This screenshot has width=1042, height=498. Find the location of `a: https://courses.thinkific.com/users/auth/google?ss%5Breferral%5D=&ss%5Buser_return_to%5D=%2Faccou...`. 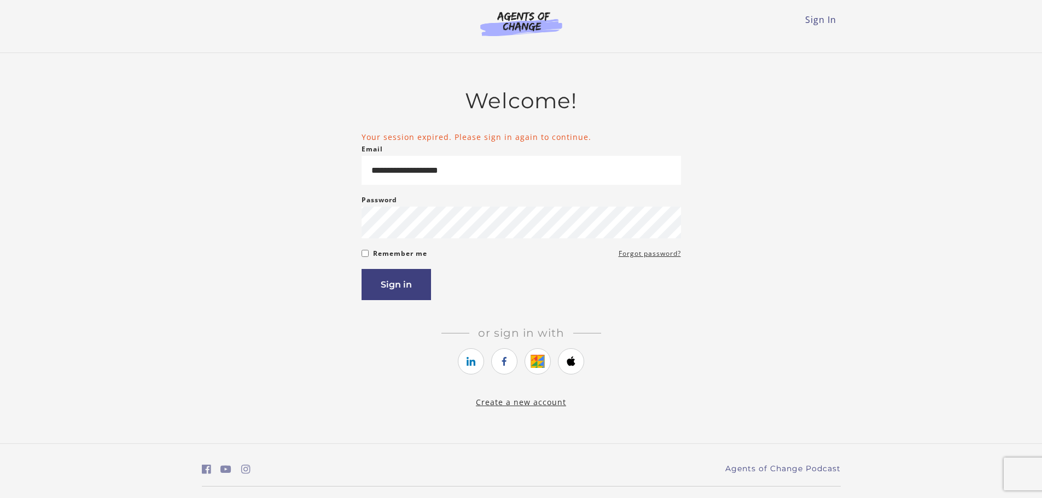

a: https://courses.thinkific.com/users/auth/google?ss%5Breferral%5D=&ss%5Buser_return_to%5D=%2Faccou... is located at coordinates (538, 362).